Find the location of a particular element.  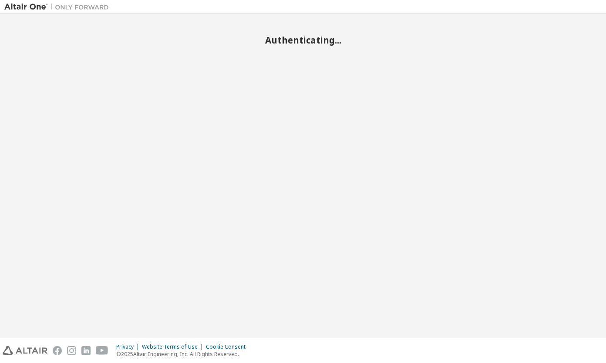

img: Altair One is located at coordinates (59, 7).